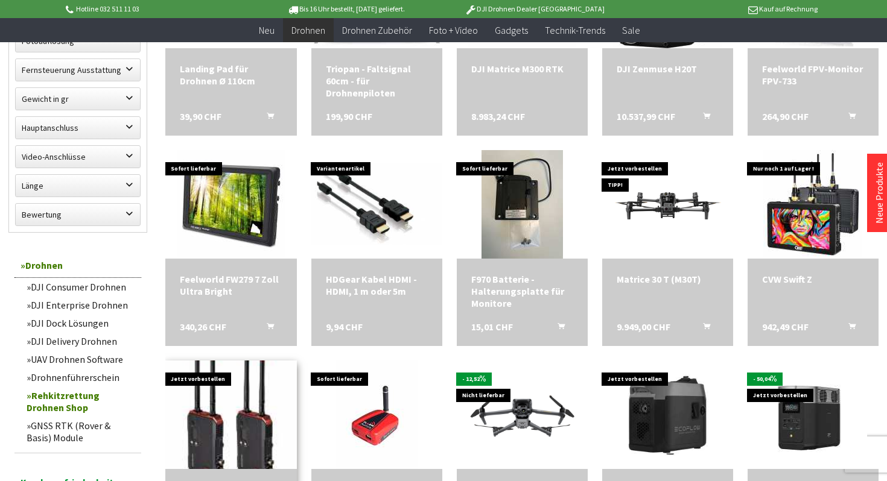 Image resolution: width=887 pixels, height=481 pixels. Describe the element at coordinates (667, 279) in the screenshot. I see `a: Matrice 30 T (M30T) 9.949,00 CHF In den Warenkorb` at that location.